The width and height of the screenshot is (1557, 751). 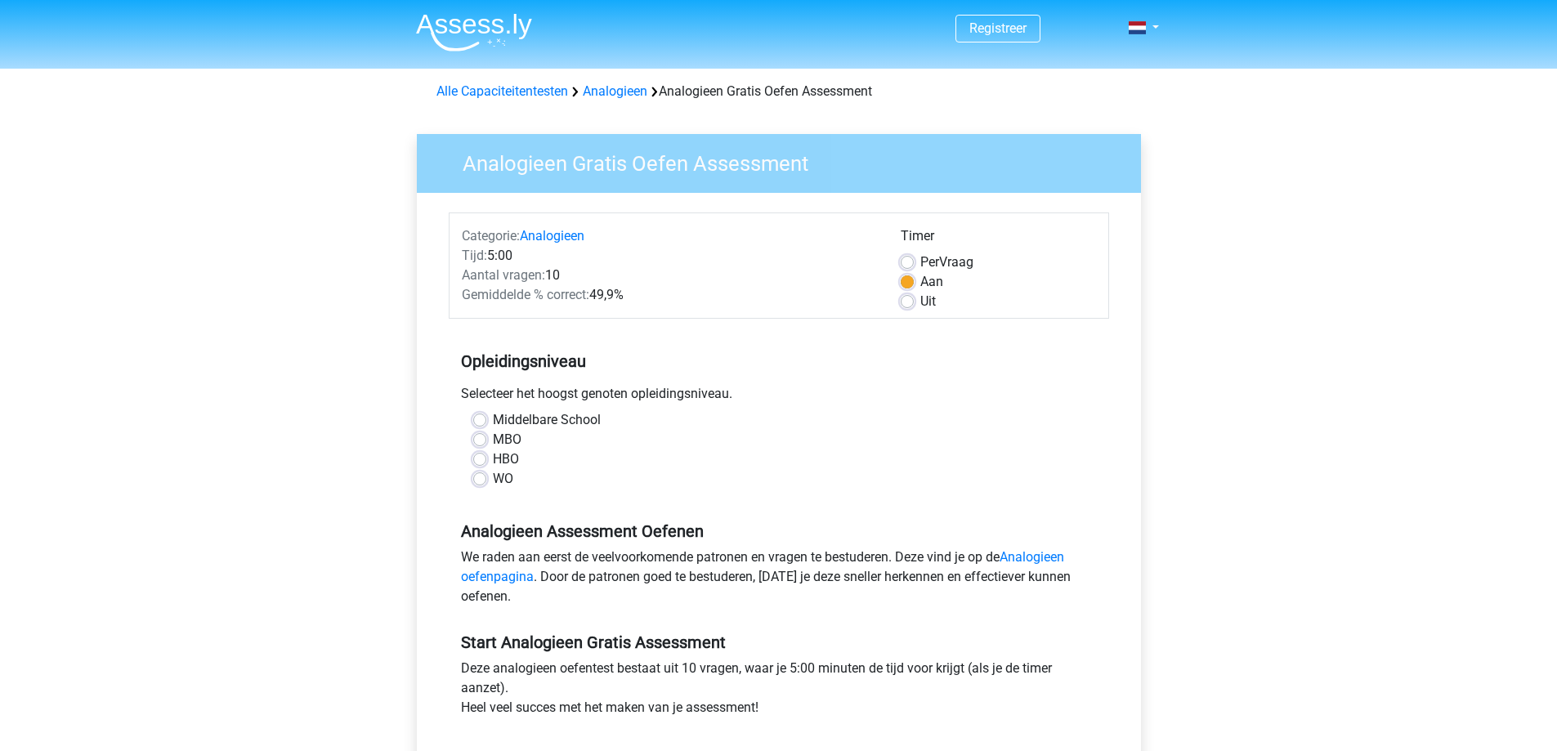 What do you see at coordinates (779, 580) in the screenshot?
I see `div: We raden aan eerst de veelvoorkomende patronen en vragen te bestuderen. Deze vind je op de . Door...` at bounding box center [779, 580].